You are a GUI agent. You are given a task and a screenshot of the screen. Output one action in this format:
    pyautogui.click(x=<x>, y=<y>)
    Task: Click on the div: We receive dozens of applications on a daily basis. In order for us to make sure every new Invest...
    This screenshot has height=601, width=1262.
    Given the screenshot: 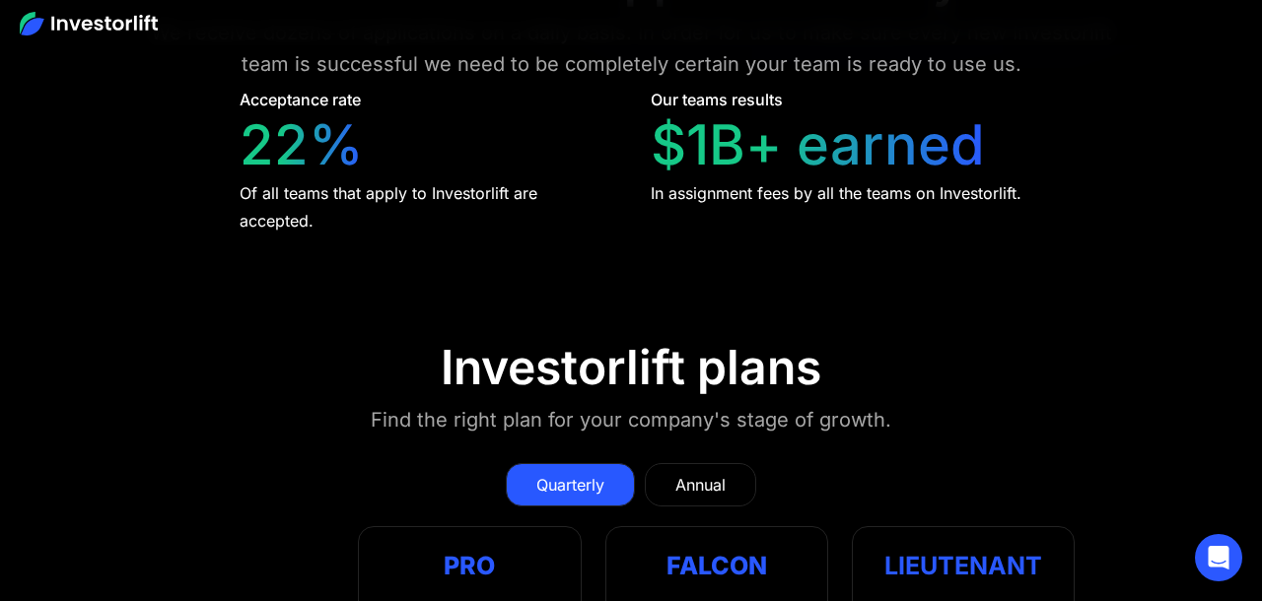 What is the action you would take?
    pyautogui.click(x=631, y=48)
    